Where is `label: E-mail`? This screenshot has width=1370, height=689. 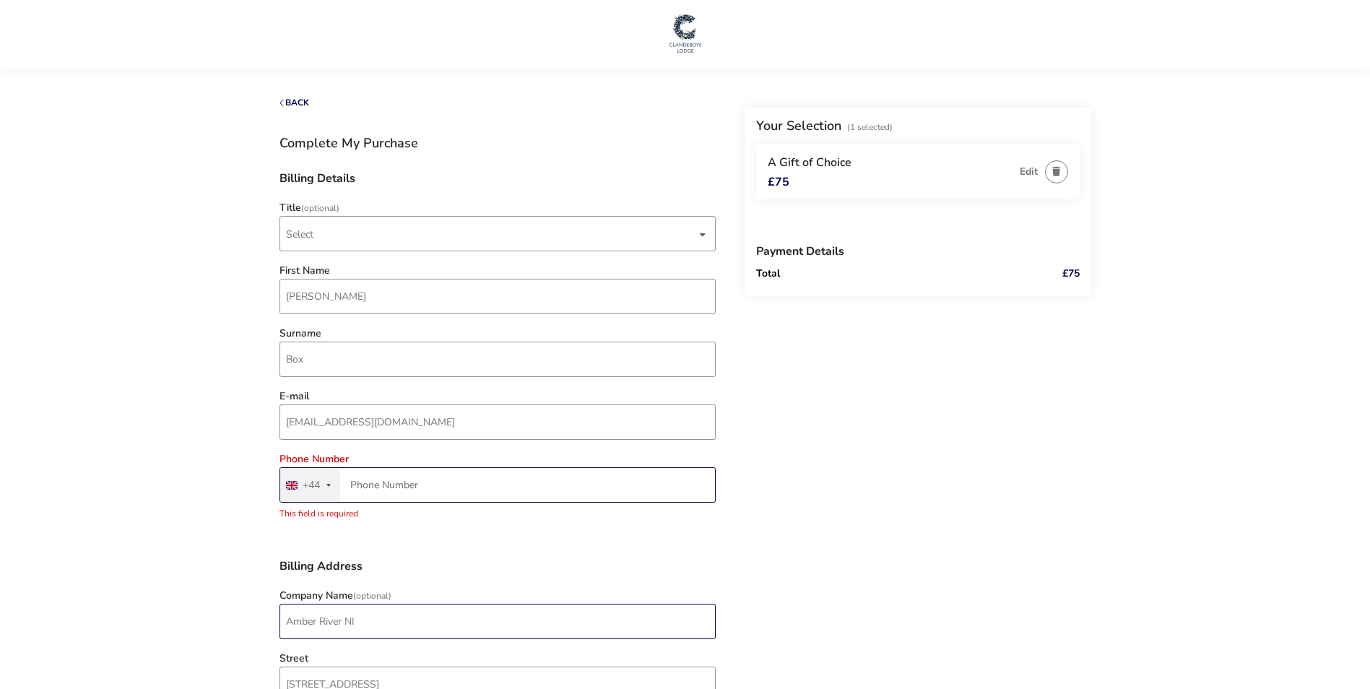
label: E-mail is located at coordinates (294, 397).